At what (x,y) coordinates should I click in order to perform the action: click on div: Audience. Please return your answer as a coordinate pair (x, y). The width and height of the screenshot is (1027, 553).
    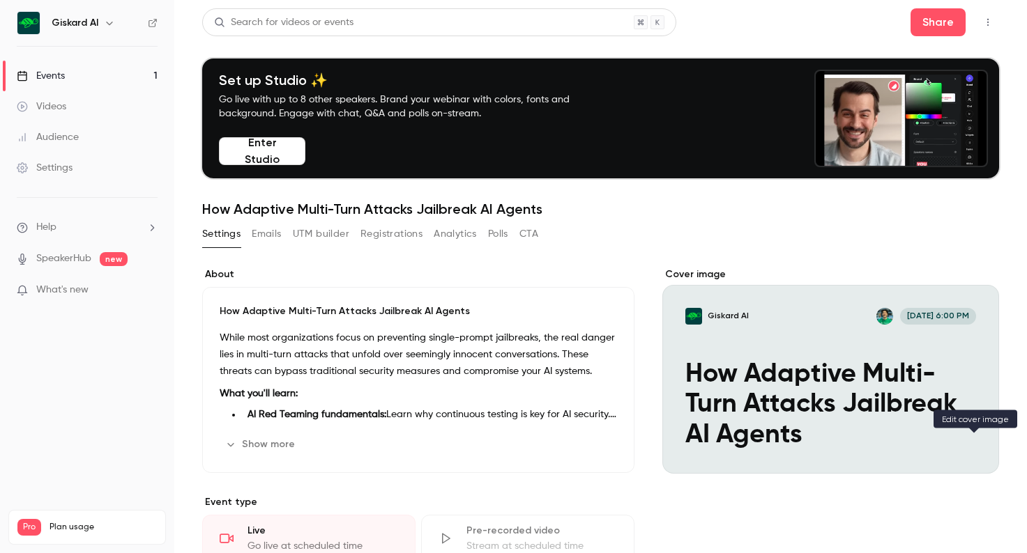
    Looking at the image, I should click on (47, 137).